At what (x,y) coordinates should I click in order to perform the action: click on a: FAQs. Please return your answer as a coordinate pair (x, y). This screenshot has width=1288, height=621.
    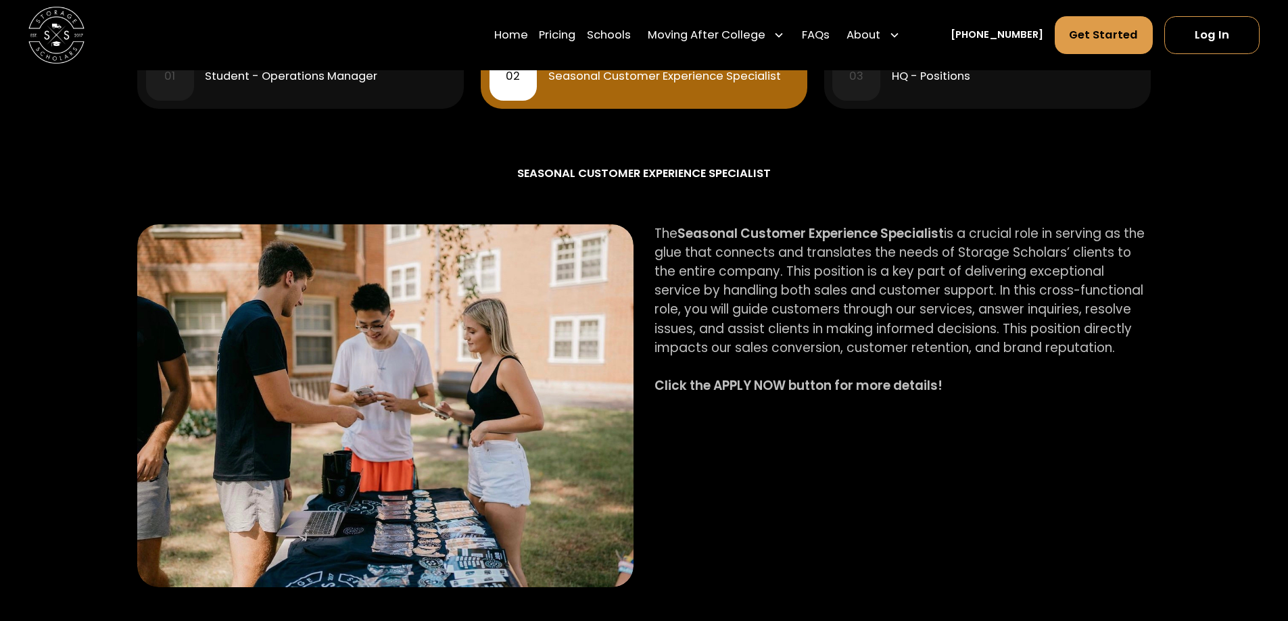
    Looking at the image, I should click on (815, 35).